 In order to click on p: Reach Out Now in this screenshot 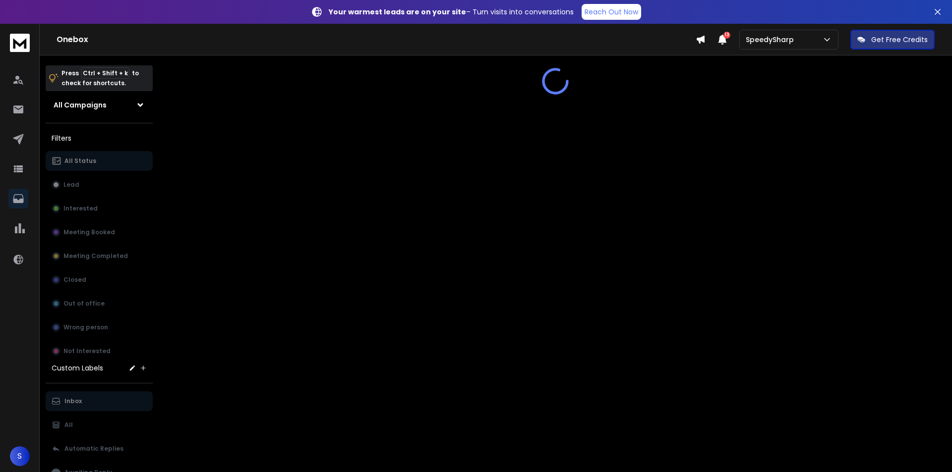, I will do `click(611, 12)`.